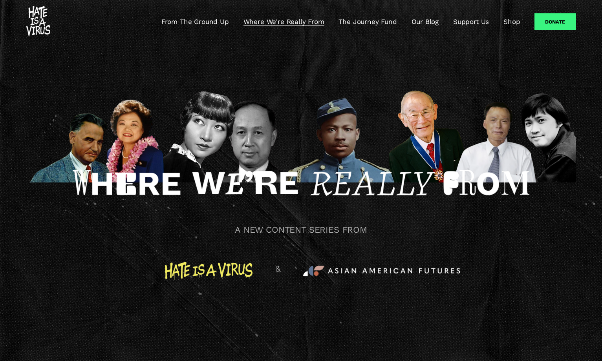  What do you see at coordinates (425, 22) in the screenshot?
I see `a: Our Blog` at bounding box center [425, 22].